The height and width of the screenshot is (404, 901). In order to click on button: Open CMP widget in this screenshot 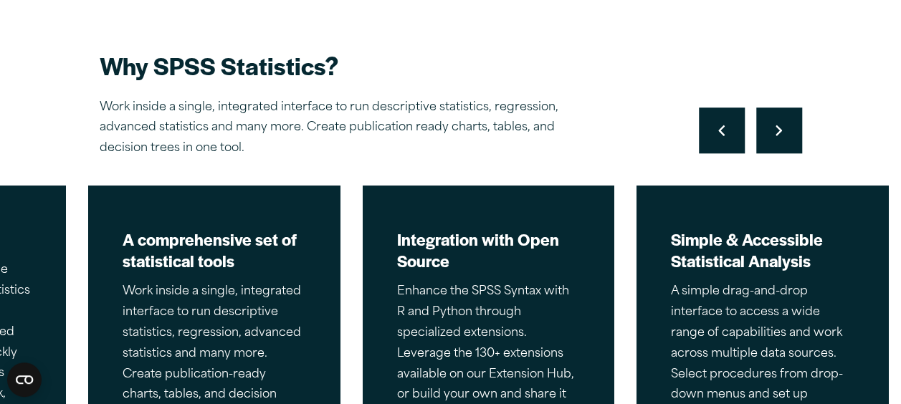, I will do `click(24, 380)`.